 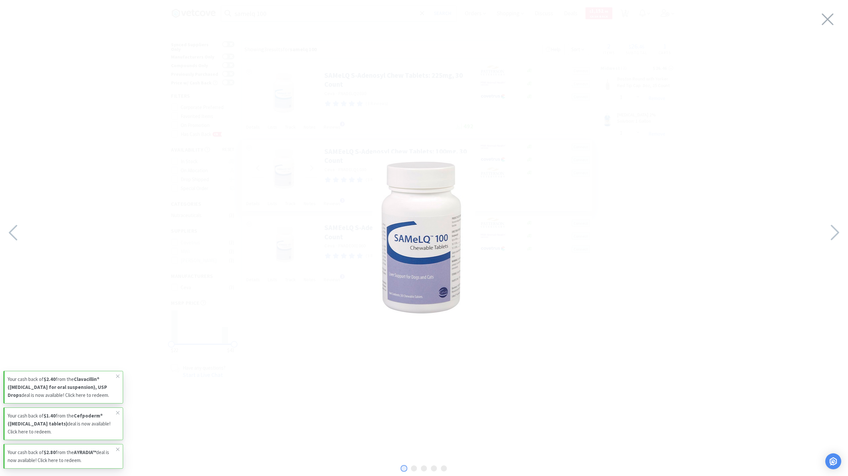 What do you see at coordinates (434, 468) in the screenshot?
I see `button: 4` at bounding box center [434, 468].